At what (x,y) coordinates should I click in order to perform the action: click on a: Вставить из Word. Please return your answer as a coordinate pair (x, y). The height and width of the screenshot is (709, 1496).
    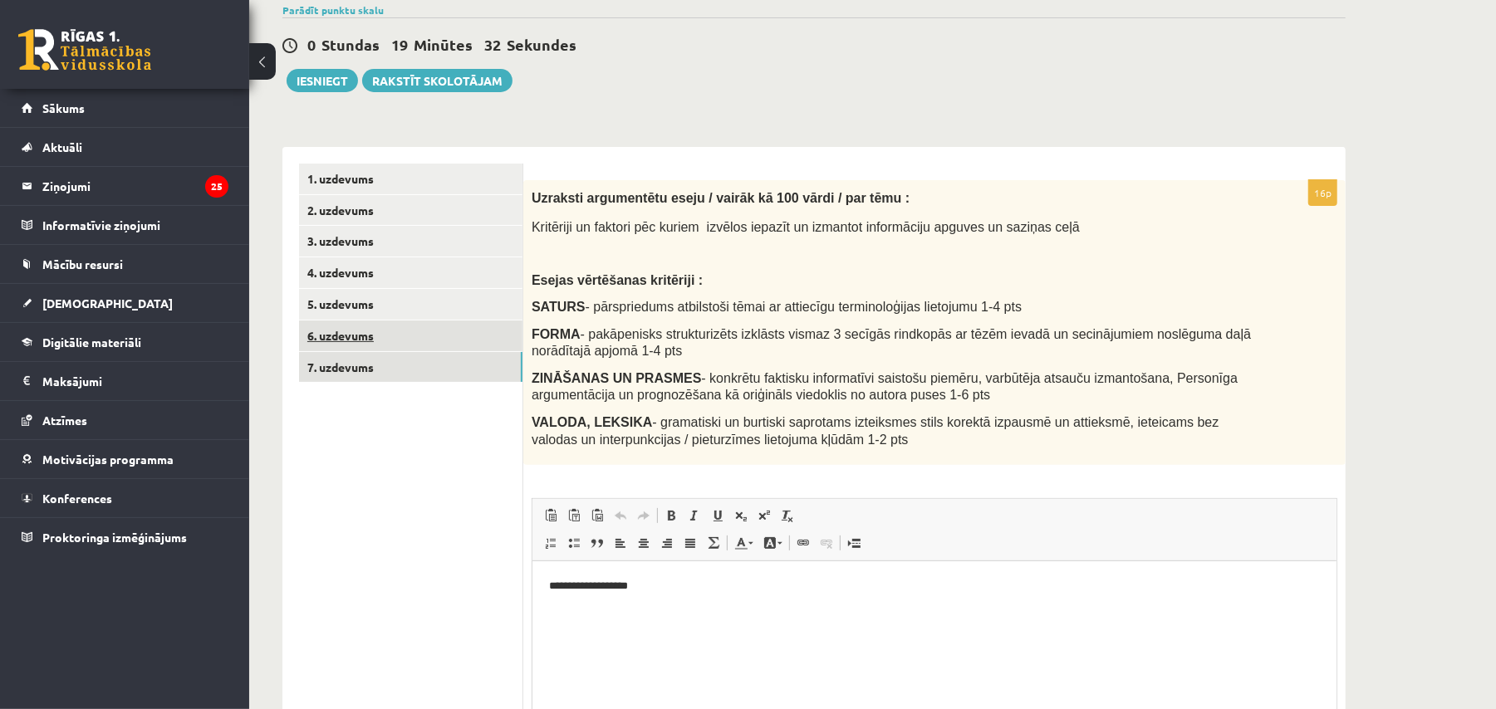
    Looking at the image, I should click on (597, 516).